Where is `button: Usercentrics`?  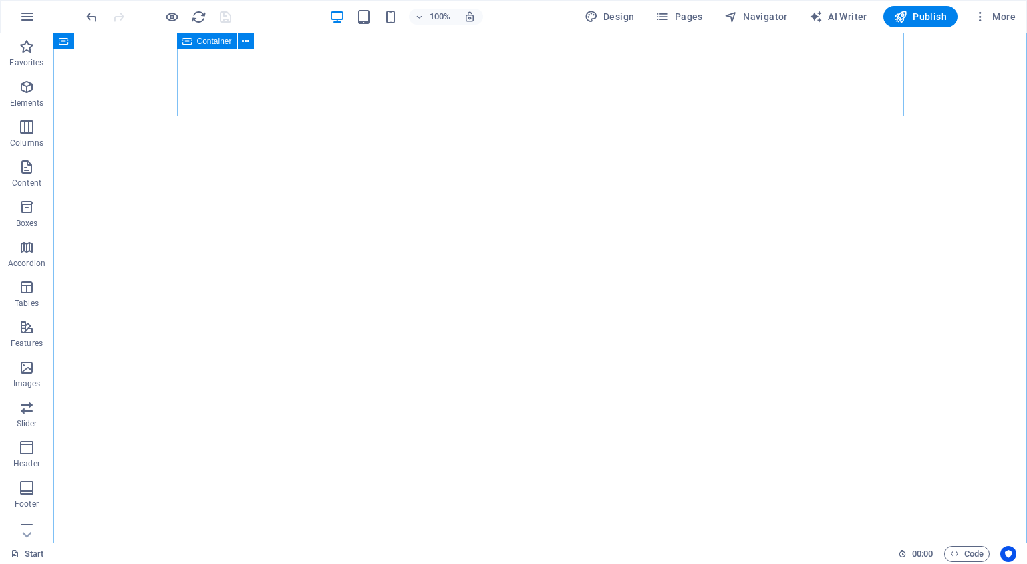
button: Usercentrics is located at coordinates (1008, 554).